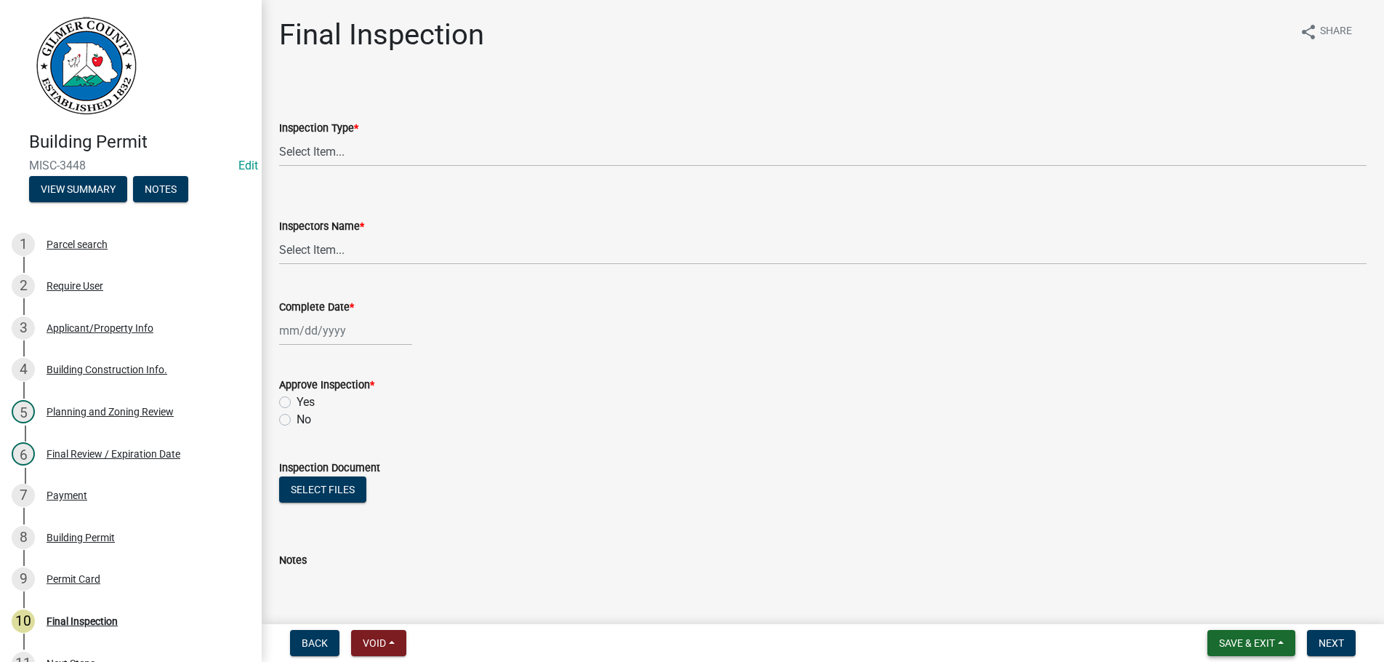 This screenshot has height=662, width=1384. I want to click on span: MISC-3448, so click(131, 165).